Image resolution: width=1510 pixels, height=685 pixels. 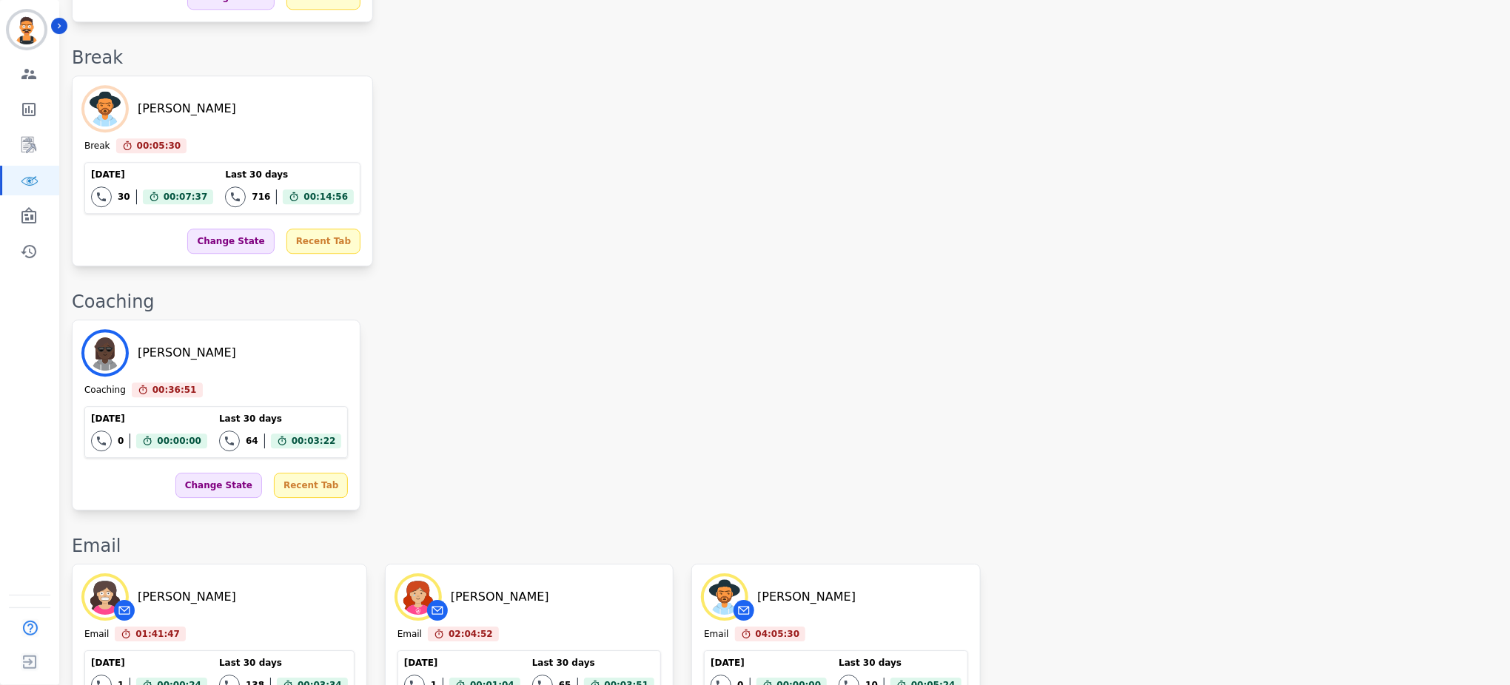 What do you see at coordinates (27, 30) in the screenshot?
I see `img: Bordered avatar` at bounding box center [27, 30].